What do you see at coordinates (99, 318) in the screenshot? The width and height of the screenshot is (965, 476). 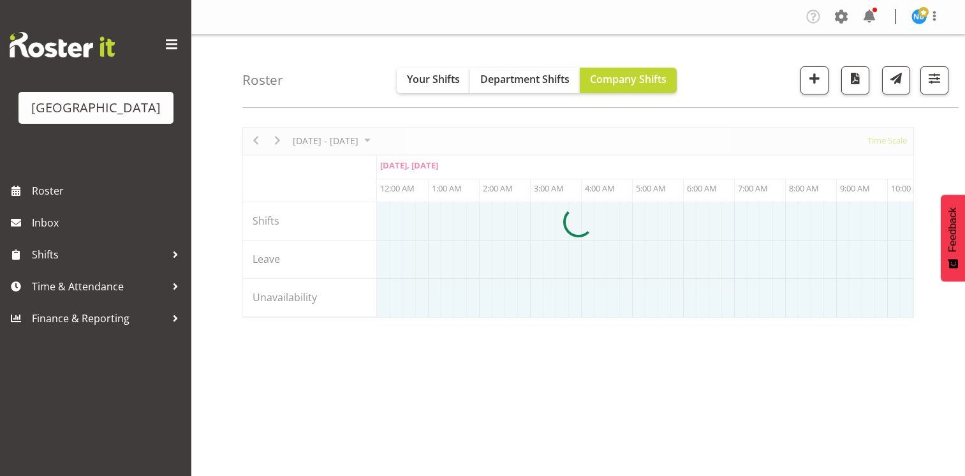 I see `span: Finance & Reporting` at bounding box center [99, 318].